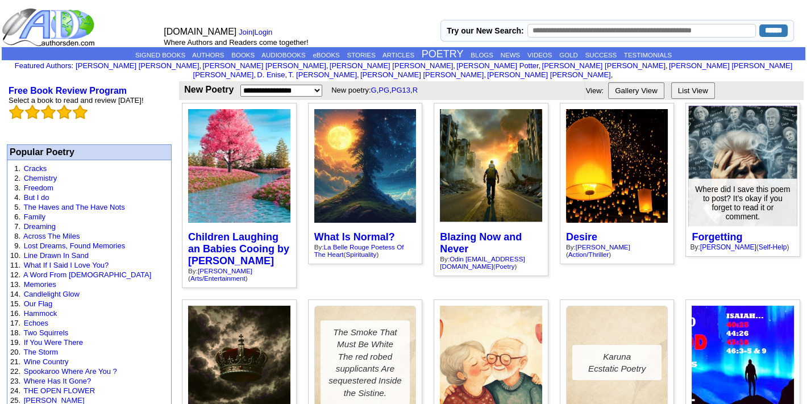 This screenshot has width=807, height=404. I want to click on a: Action/Thriller, so click(588, 254).